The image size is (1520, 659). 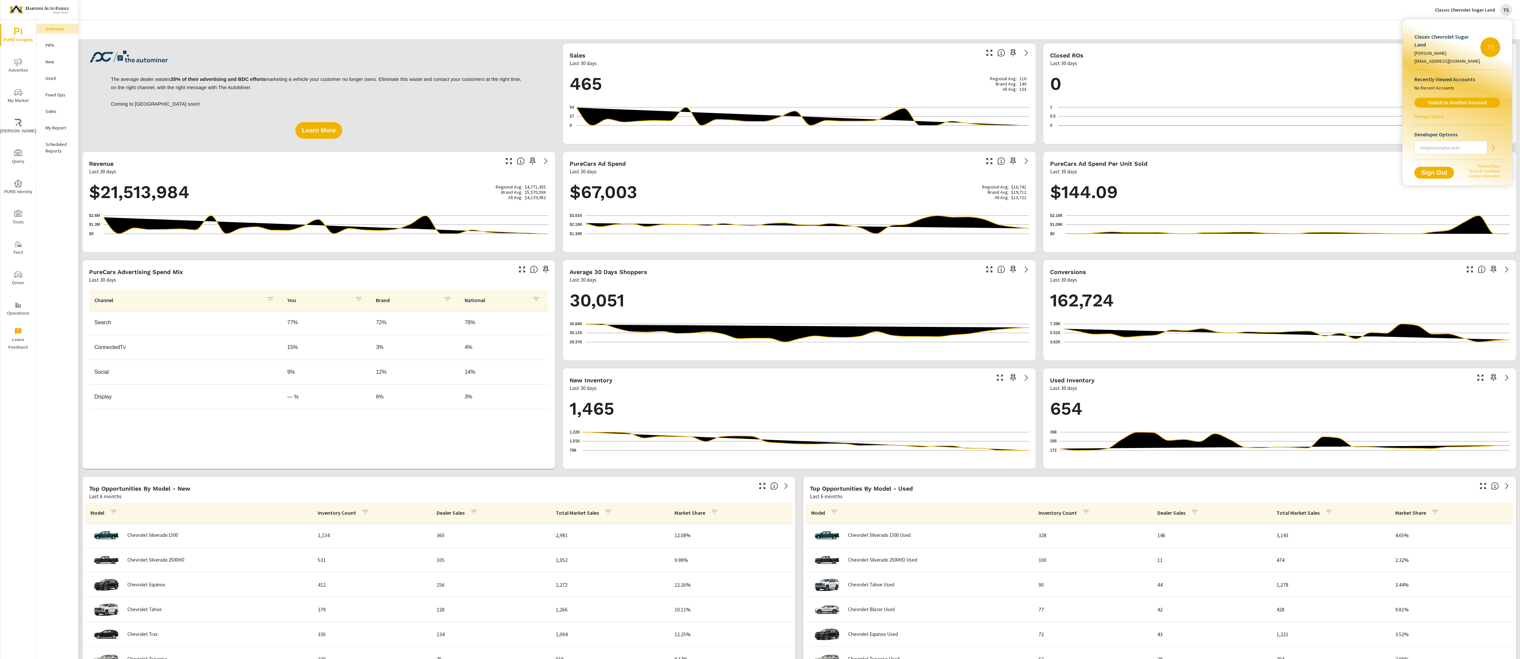 What do you see at coordinates (1485, 171) in the screenshot?
I see `a: Terms & Conditions` at bounding box center [1485, 171].